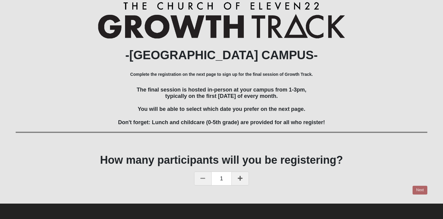 Image resolution: width=443 pixels, height=219 pixels. What do you see at coordinates (222, 178) in the screenshot?
I see `span: 1` at bounding box center [222, 178].